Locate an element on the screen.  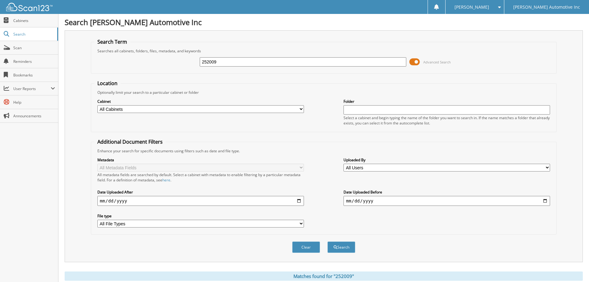
span: User Reports is located at coordinates (32, 88).